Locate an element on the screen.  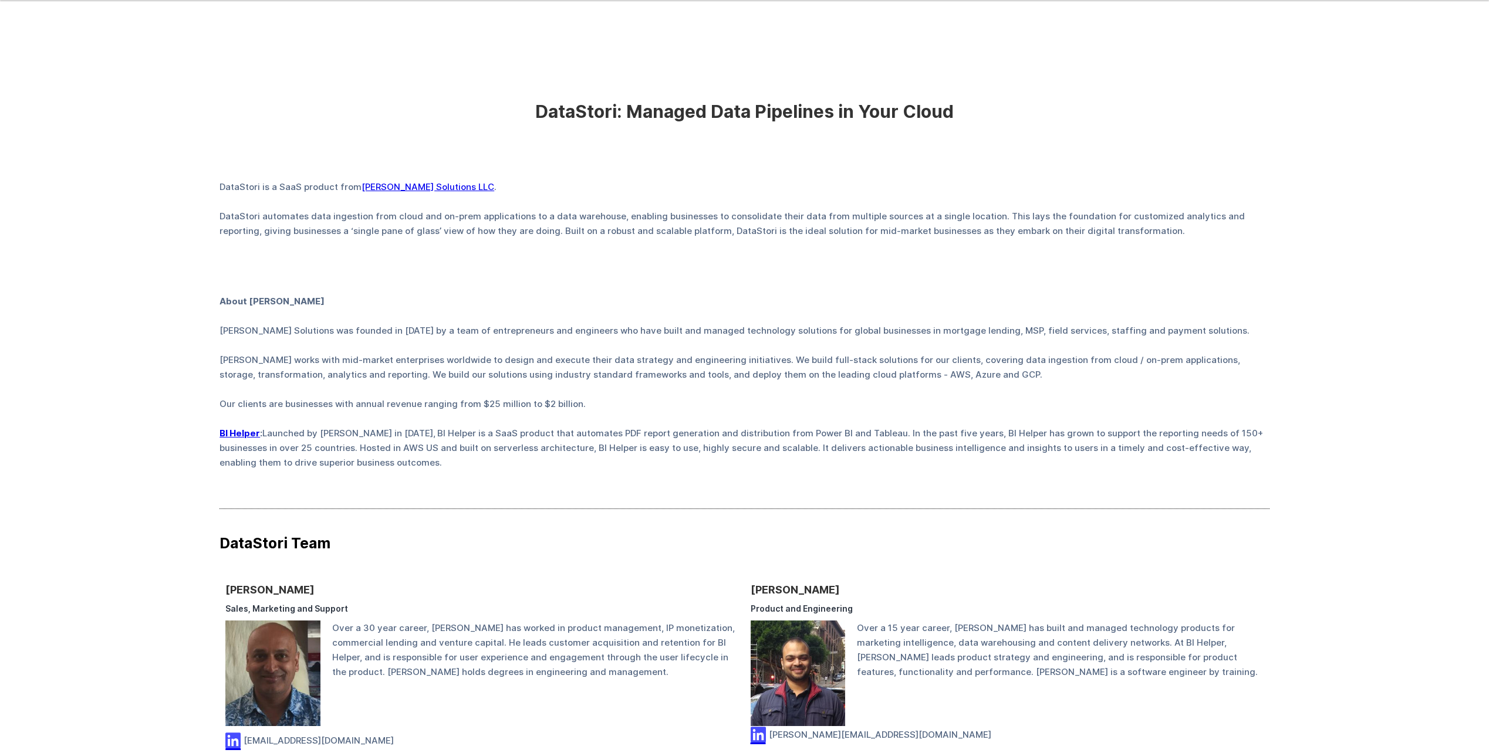
strong: DataStori: Managed Data Pipelines in Your Cloud is located at coordinates (744, 111).